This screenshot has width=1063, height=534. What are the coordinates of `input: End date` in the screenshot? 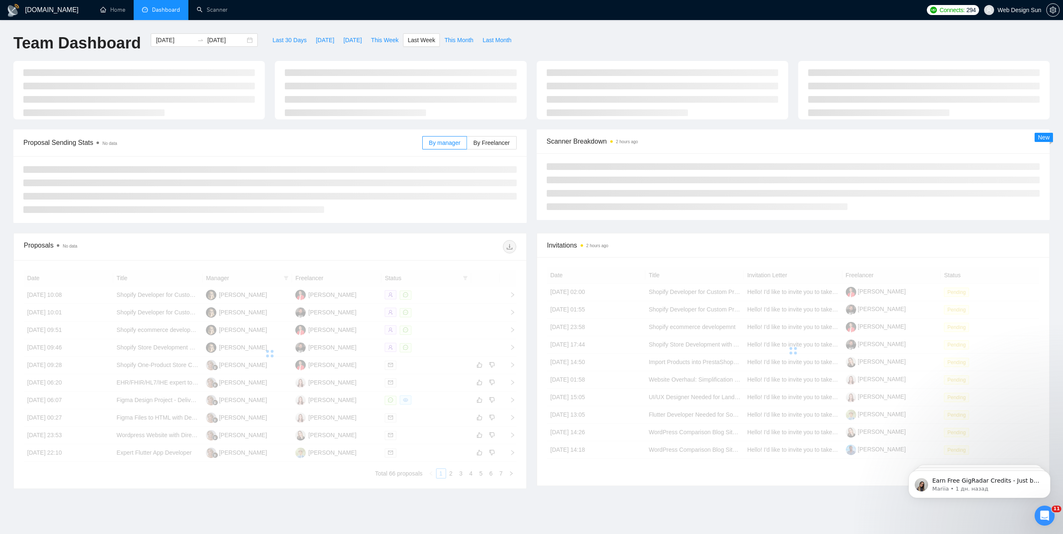 It's located at (226, 40).